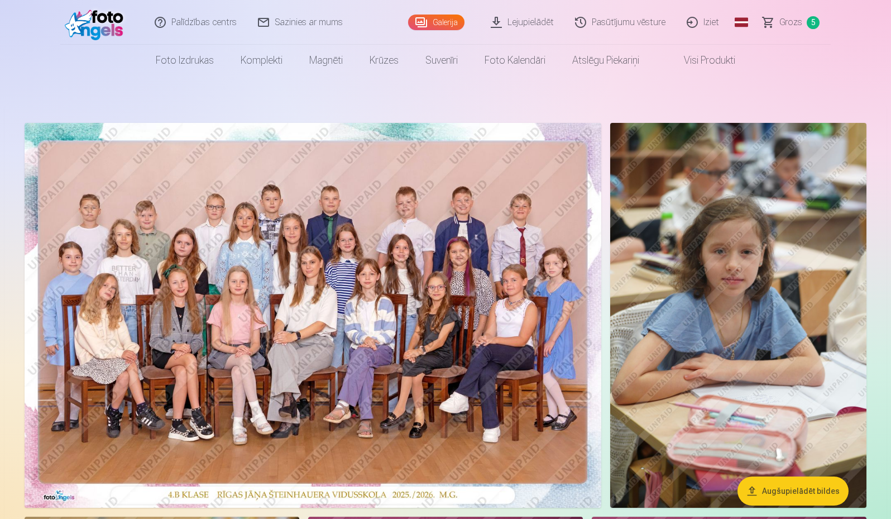 This screenshot has height=519, width=891. I want to click on a: Komplekti, so click(261, 60).